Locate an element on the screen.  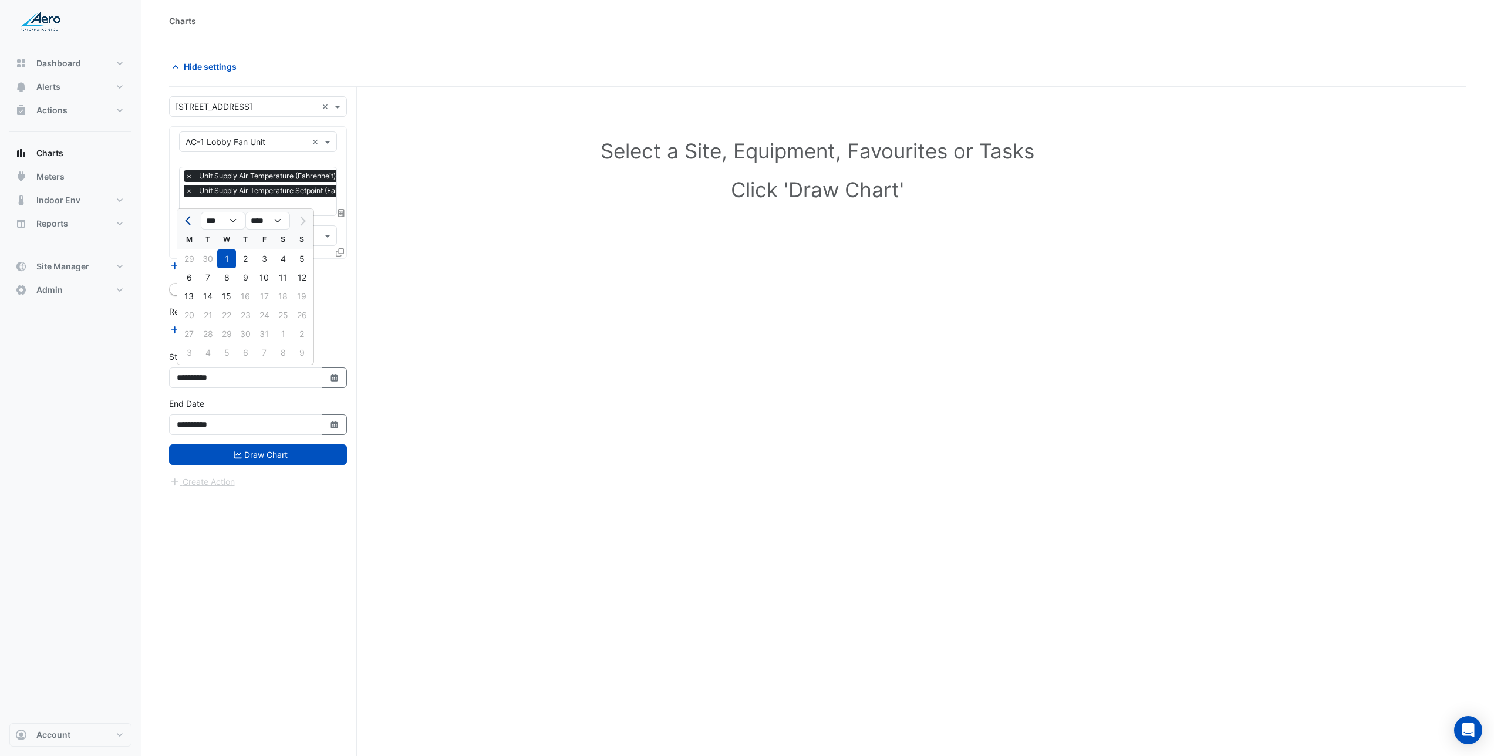
div: Monday, October 13, 2025 is located at coordinates (189, 297).